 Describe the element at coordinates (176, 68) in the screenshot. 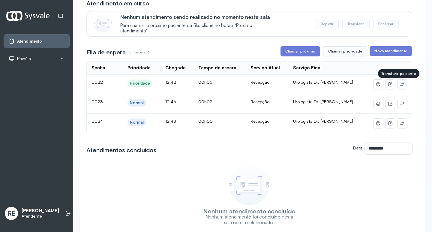

I see `div: Chegada` at that location.